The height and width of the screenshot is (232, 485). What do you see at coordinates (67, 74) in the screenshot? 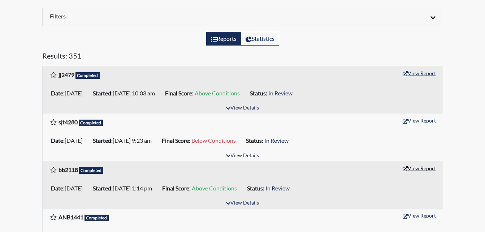
I see `b: jj2479` at bounding box center [67, 74].